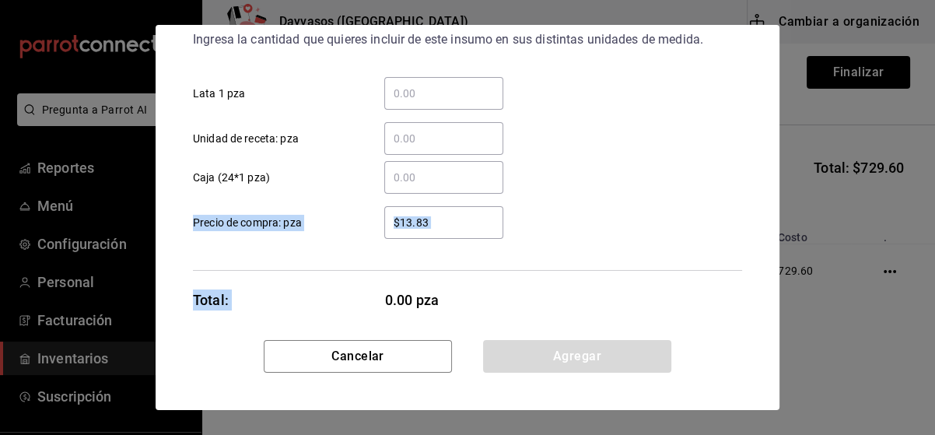  I want to click on input: Lata 1 pza, so click(443, 93).